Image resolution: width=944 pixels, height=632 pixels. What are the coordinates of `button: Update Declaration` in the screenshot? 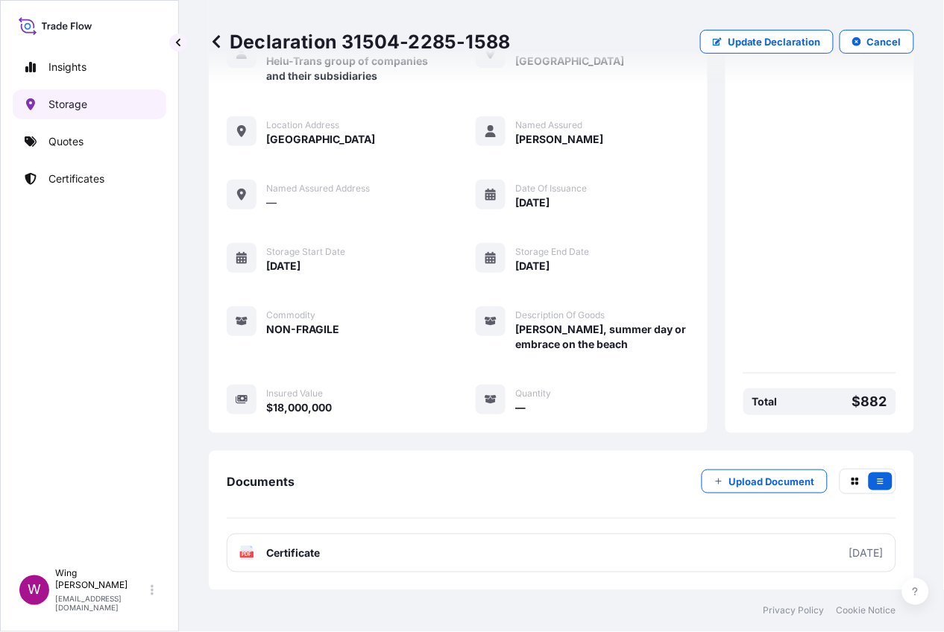 It's located at (767, 42).